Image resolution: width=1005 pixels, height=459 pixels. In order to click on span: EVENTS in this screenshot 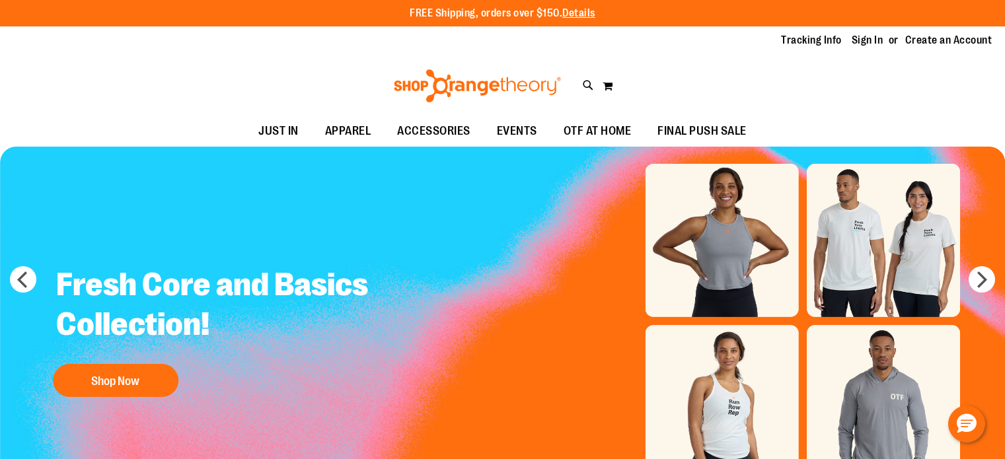, I will do `click(517, 131)`.